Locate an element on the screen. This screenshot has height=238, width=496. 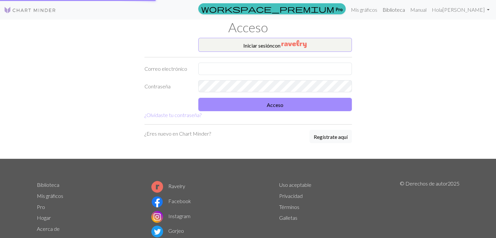
a: Facebook is located at coordinates (171, 201).